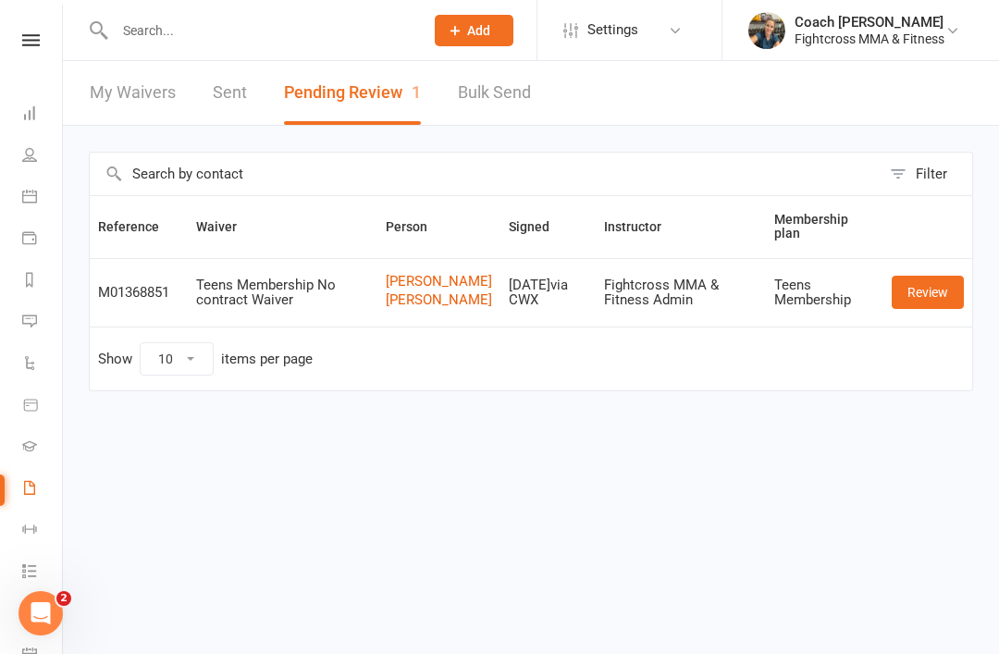 This screenshot has width=999, height=654. What do you see at coordinates (282, 292) in the screenshot?
I see `div: Teens Membership No contract Waiver` at bounding box center [282, 292].